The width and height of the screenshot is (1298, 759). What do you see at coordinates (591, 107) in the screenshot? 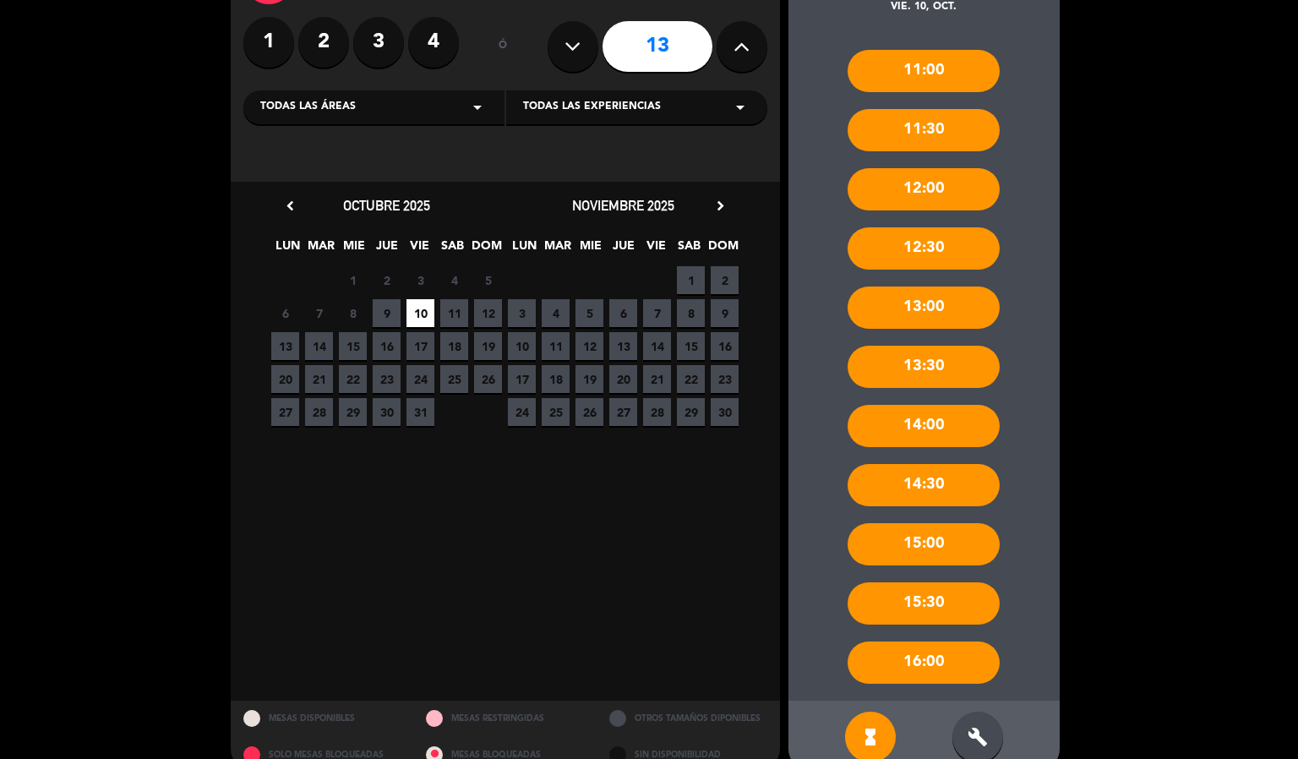
I see `span: Todas las experiencias` at bounding box center [591, 107].